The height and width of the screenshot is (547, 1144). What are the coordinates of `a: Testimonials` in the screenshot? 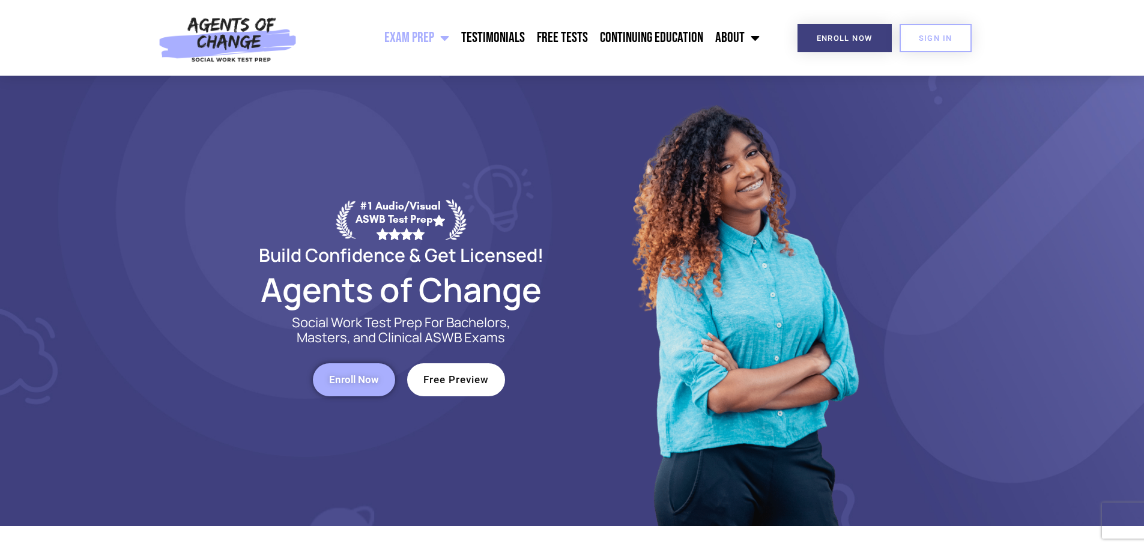 It's located at (493, 38).